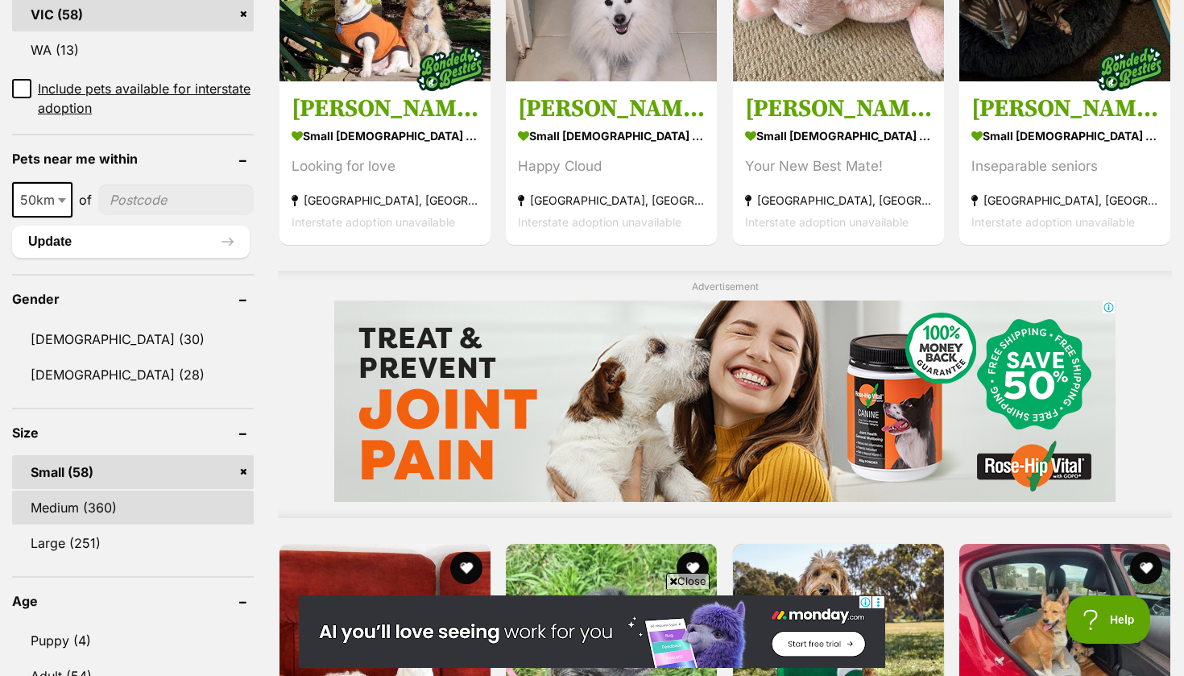 This screenshot has width=1184, height=676. I want to click on a: WA (13), so click(133, 50).